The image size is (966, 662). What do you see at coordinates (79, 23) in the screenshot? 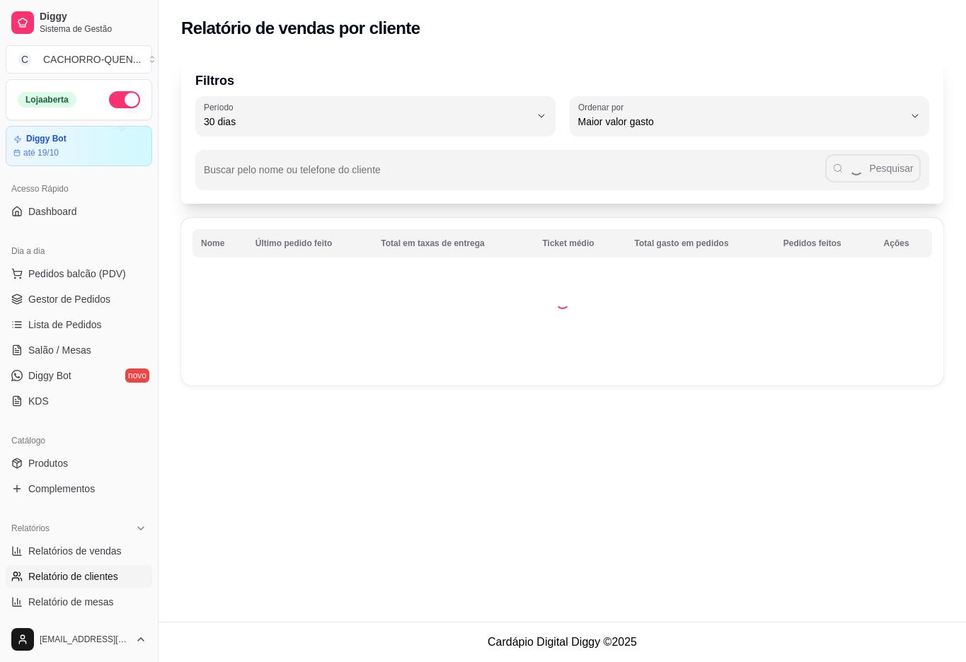
I see `a: DiggySistema de Gestão` at bounding box center [79, 23].